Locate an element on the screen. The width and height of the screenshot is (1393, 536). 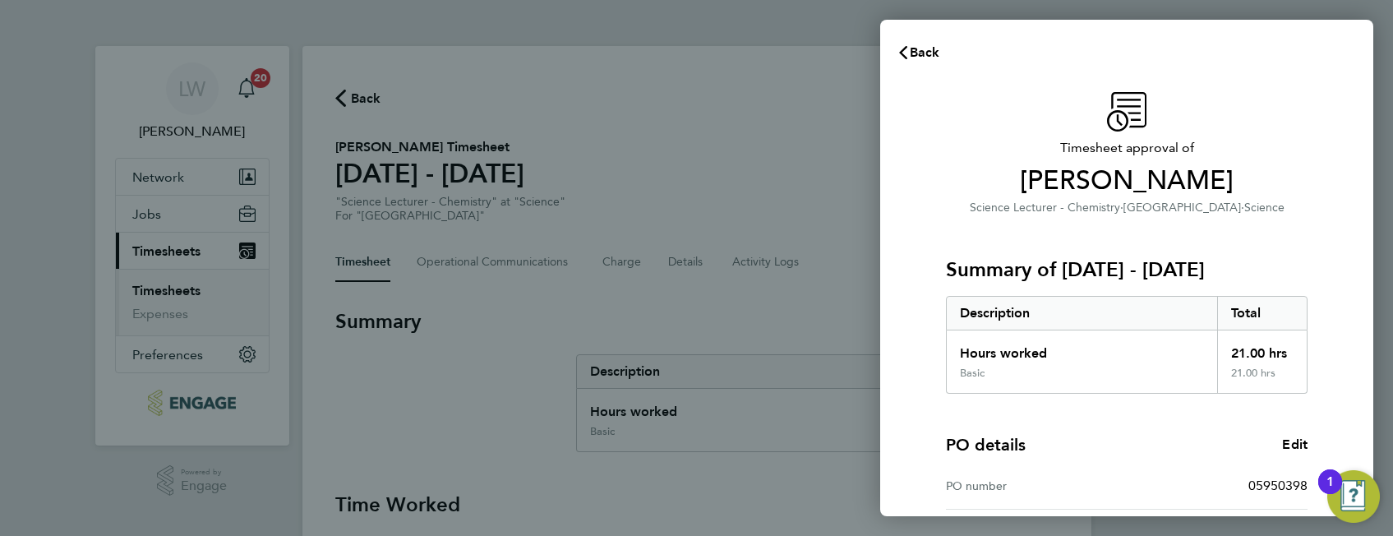
span: Timesheet approval of is located at coordinates (1127, 148).